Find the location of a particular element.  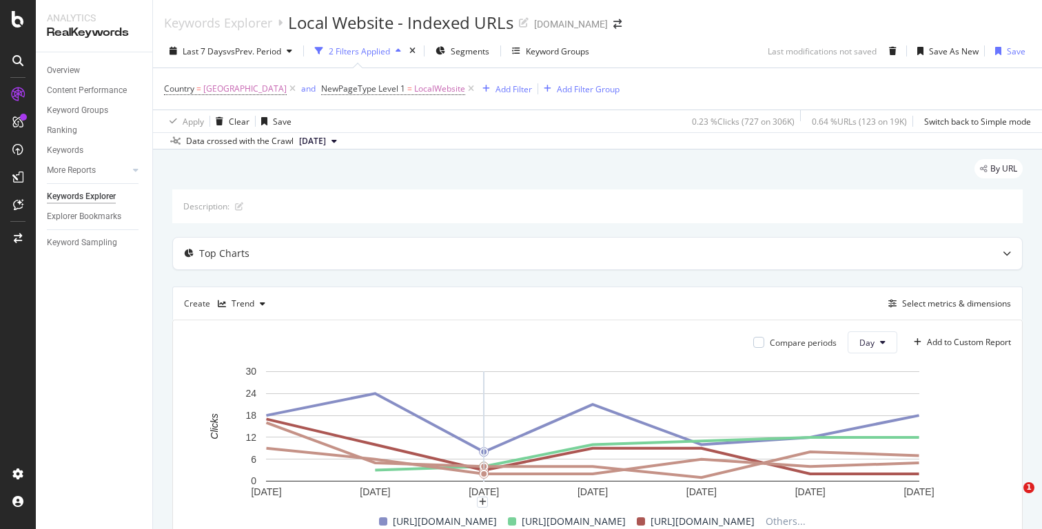

div: 0.64 % URLs ( 123 on 19K ) is located at coordinates (859, 121).